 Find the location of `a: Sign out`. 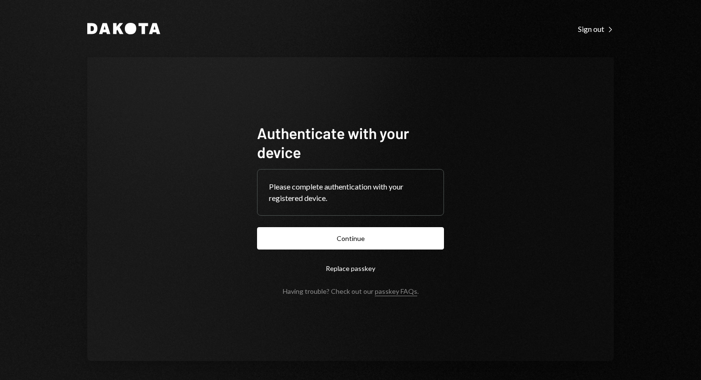

a: Sign out is located at coordinates (595, 29).